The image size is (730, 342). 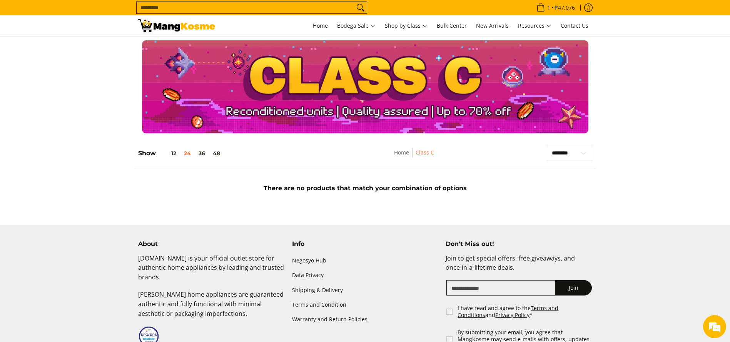 What do you see at coordinates (518, 267) in the screenshot?
I see `p: Join to get special offers, free giveaways, and once-in-a-lifetime deals.` at bounding box center [518, 267].